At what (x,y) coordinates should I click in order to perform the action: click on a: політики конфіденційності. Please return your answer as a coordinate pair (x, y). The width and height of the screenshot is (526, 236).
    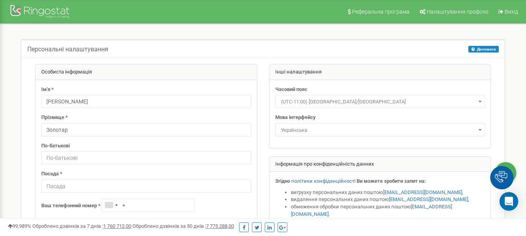
    Looking at the image, I should click on (323, 181).